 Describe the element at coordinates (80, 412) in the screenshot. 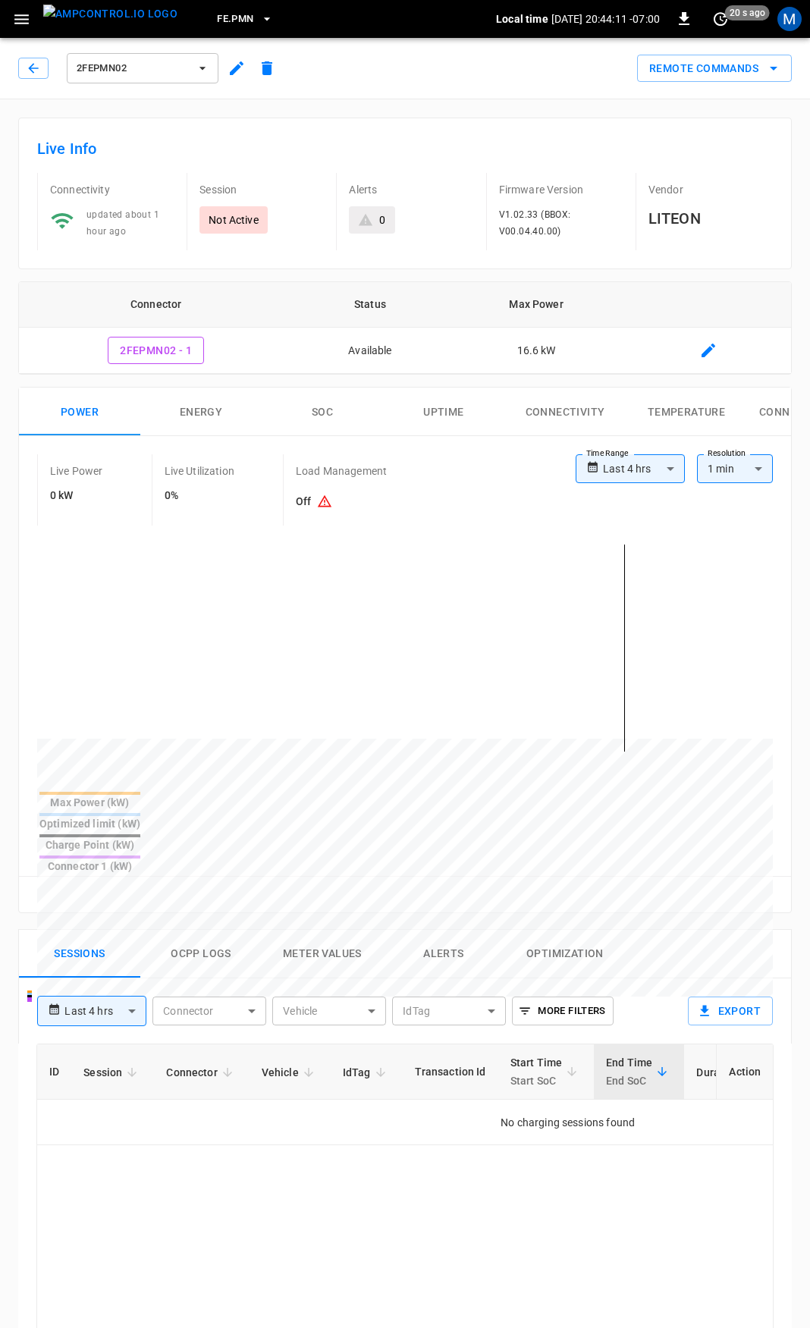

I see `button: Power` at that location.